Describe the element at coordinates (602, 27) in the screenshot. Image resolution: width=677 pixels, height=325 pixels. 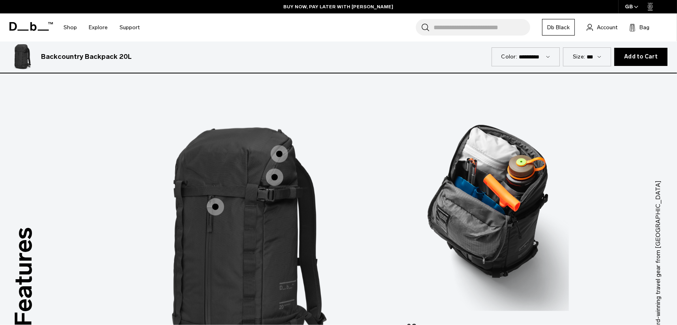
I see `a: Account` at that location.